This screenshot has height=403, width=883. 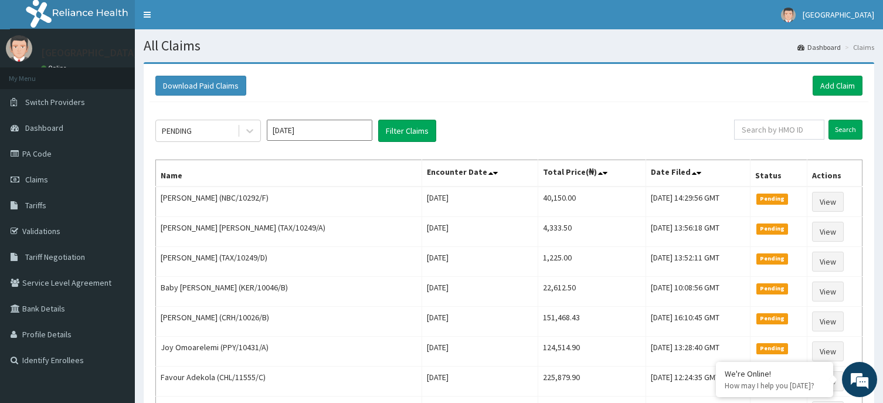 What do you see at coordinates (55, 257) in the screenshot?
I see `span: Tariff Negotiation` at bounding box center [55, 257].